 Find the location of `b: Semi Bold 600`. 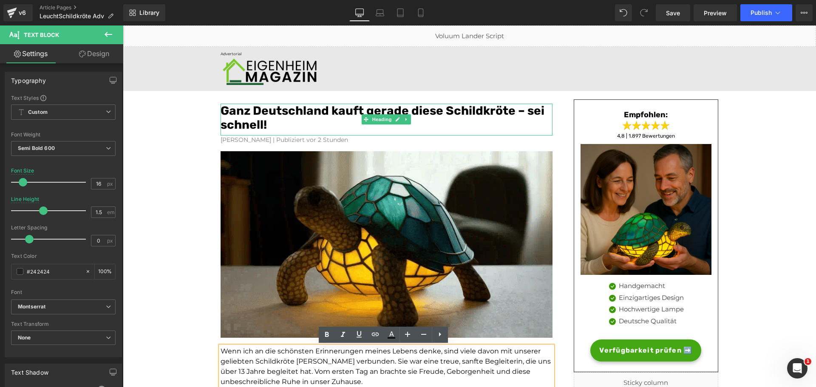

b: Semi Bold 600 is located at coordinates (36, 148).